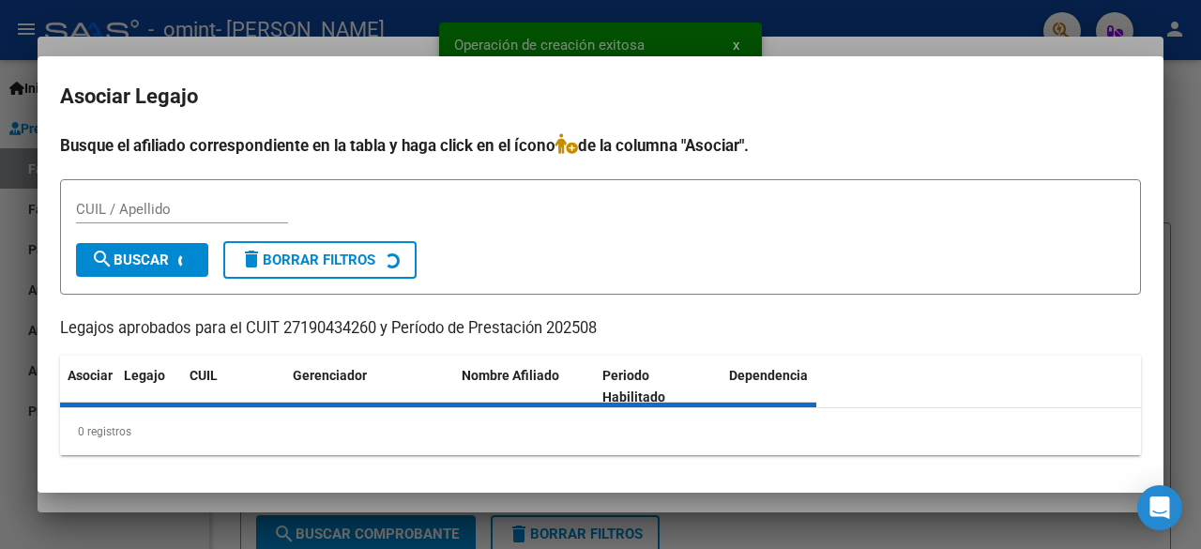 This screenshot has height=549, width=1201. What do you see at coordinates (601, 97) in the screenshot?
I see `h2: Asociar Legajo` at bounding box center [601, 97].